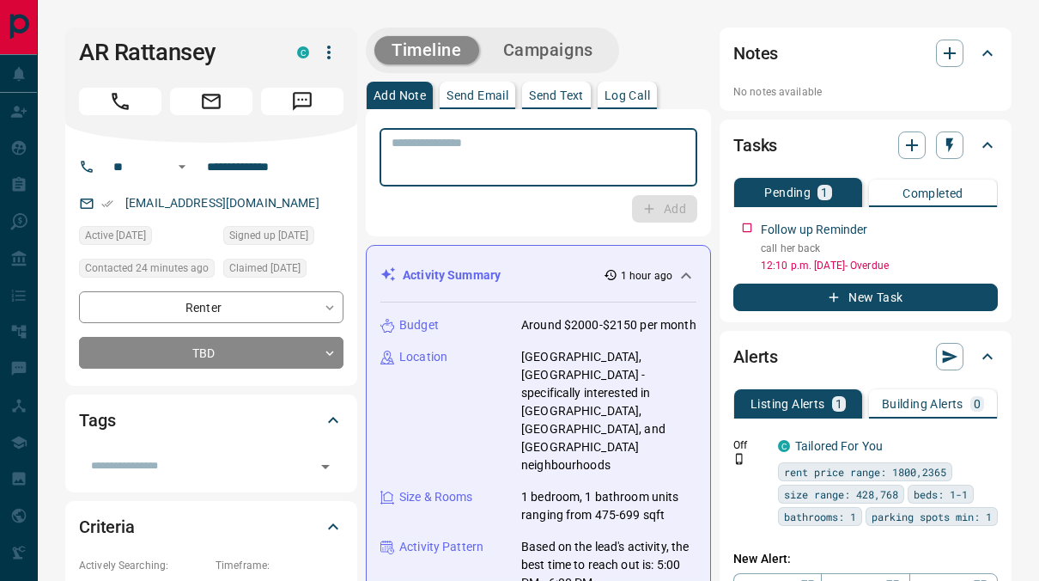  Describe the element at coordinates (107, 527) in the screenshot. I see `h2: Criteria` at that location.